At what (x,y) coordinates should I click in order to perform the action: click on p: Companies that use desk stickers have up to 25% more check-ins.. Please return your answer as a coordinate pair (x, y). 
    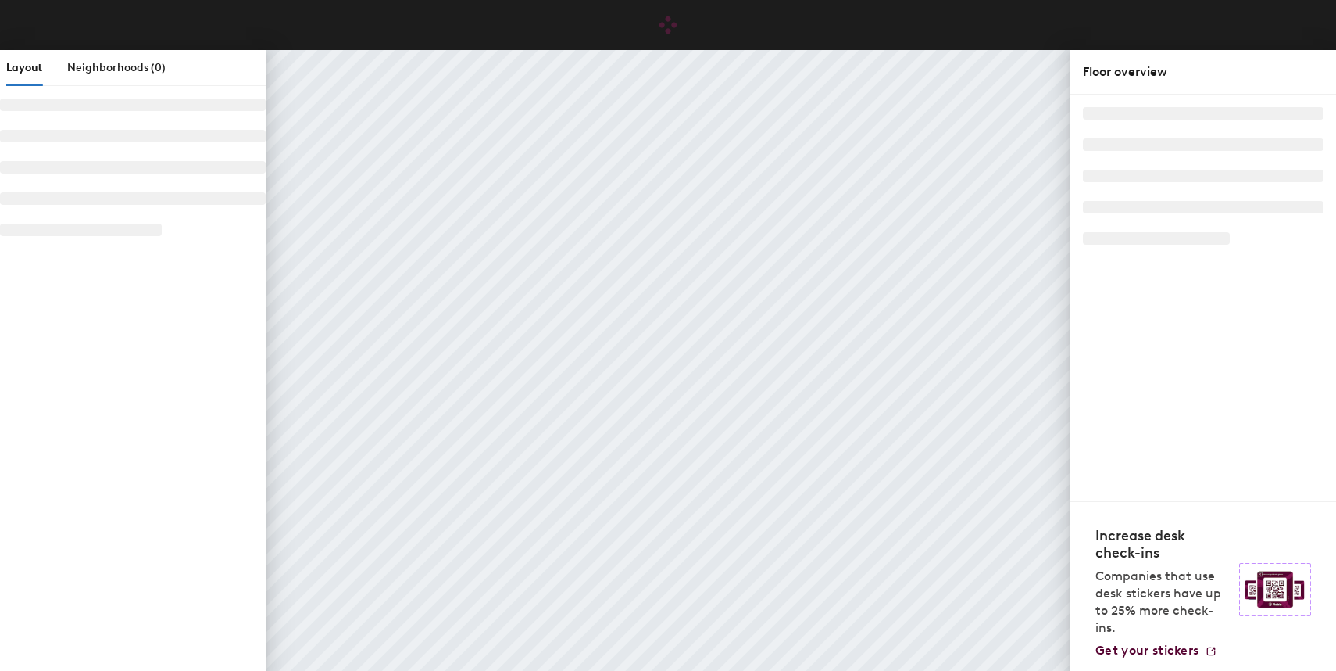
    Looking at the image, I should click on (1163, 602).